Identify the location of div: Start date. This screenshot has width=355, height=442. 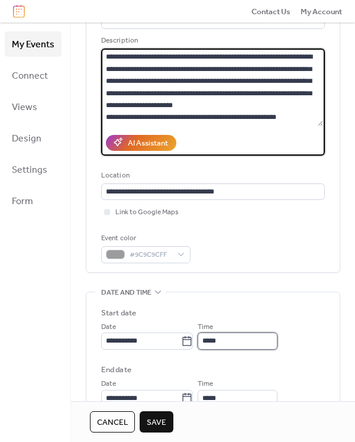
(118, 313).